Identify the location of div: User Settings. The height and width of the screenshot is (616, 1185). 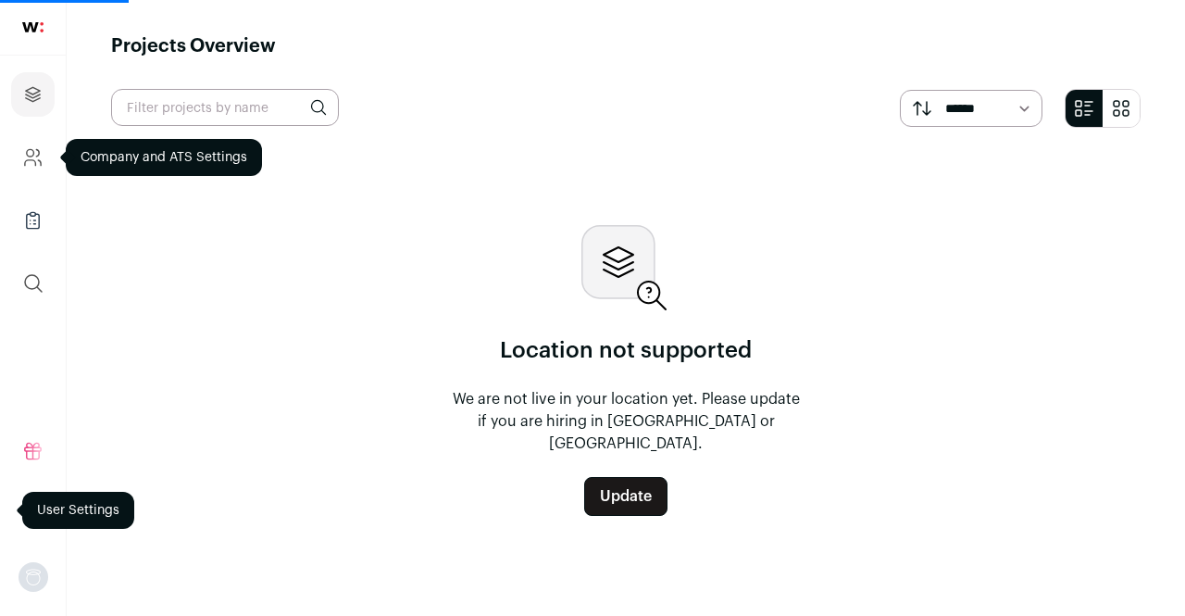
(78, 510).